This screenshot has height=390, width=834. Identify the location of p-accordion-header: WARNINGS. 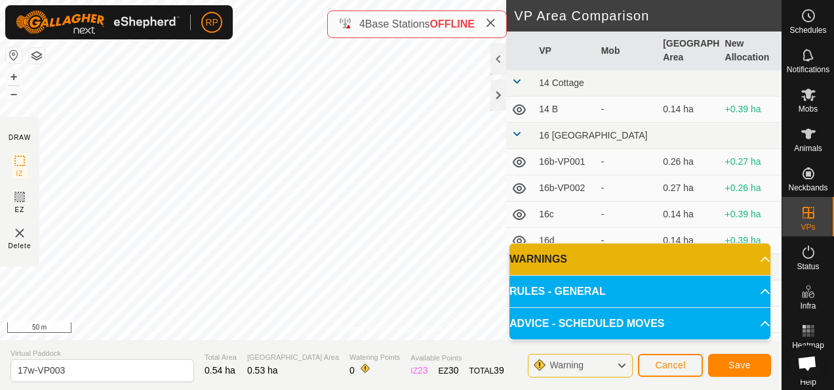
(640, 259).